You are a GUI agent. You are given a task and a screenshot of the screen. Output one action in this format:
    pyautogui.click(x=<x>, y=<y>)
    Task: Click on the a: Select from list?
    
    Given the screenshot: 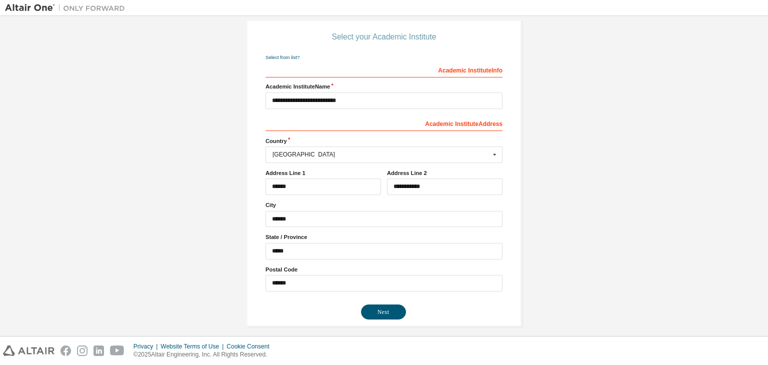 What is the action you would take?
    pyautogui.click(x=283, y=57)
    